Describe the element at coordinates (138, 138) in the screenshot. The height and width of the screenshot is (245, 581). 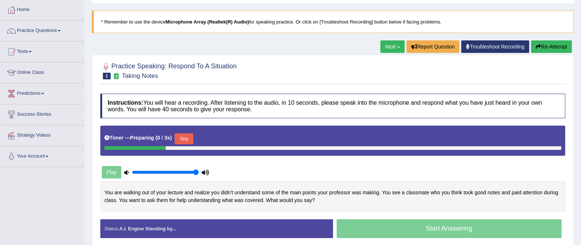
I see `h5: Timer —` at that location.